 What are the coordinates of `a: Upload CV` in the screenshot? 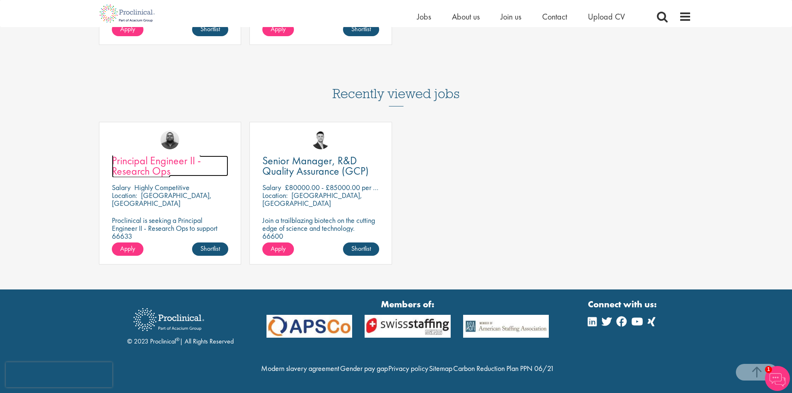 It's located at (606, 17).